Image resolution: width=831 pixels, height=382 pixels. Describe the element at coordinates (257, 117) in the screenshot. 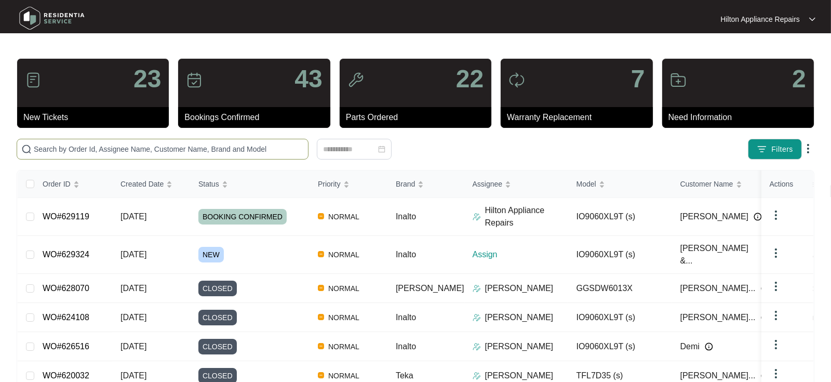

I see `p: Bookings Confirmed` at that location.